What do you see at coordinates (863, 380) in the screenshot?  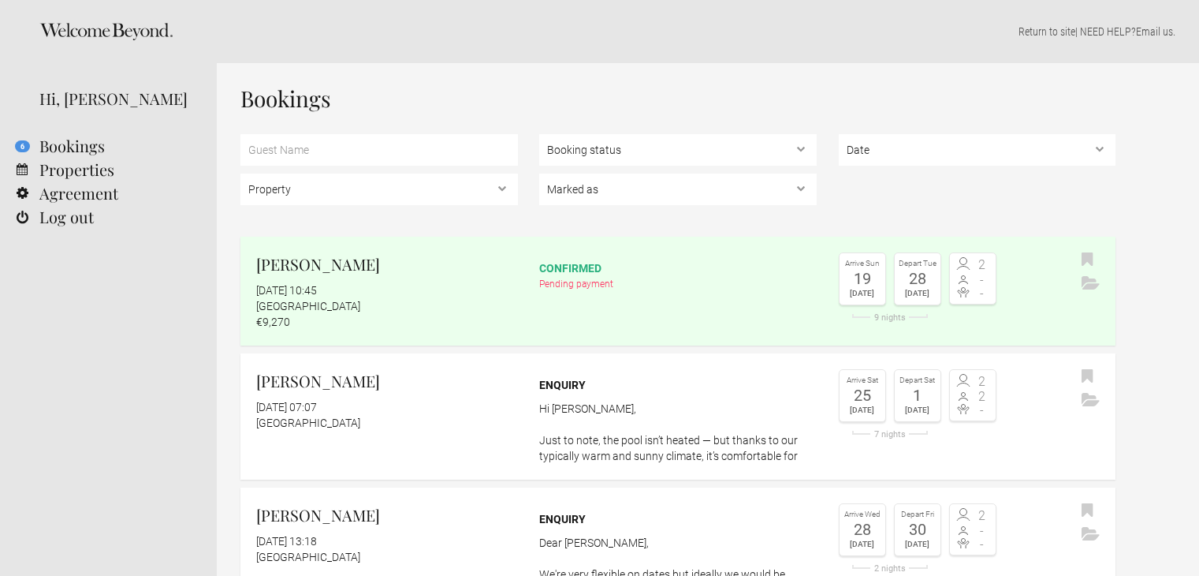 I see `div: Arrive Sat` at bounding box center [863, 380].